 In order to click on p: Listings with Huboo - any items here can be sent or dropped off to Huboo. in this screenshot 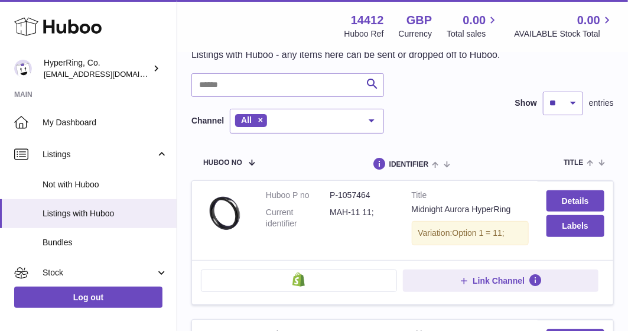, I will do `click(346, 55)`.